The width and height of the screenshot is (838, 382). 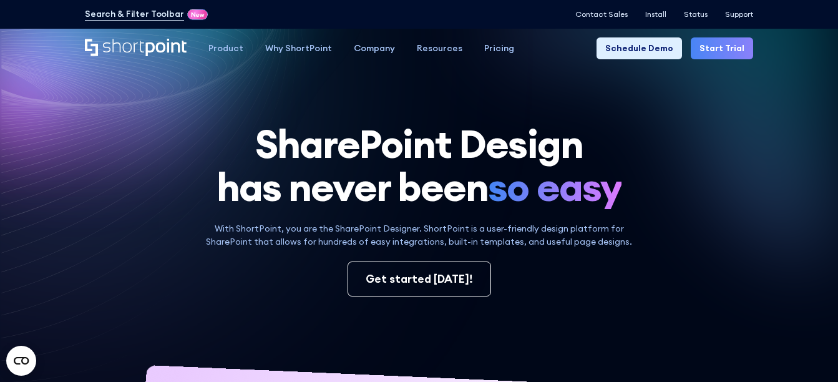 I want to click on a: Why ShortPoint, so click(x=298, y=48).